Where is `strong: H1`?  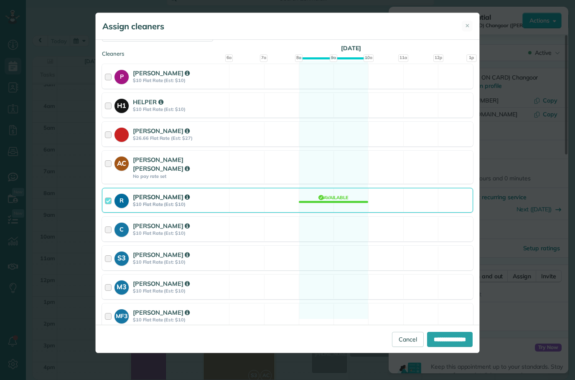
strong: H1 is located at coordinates (122, 105).